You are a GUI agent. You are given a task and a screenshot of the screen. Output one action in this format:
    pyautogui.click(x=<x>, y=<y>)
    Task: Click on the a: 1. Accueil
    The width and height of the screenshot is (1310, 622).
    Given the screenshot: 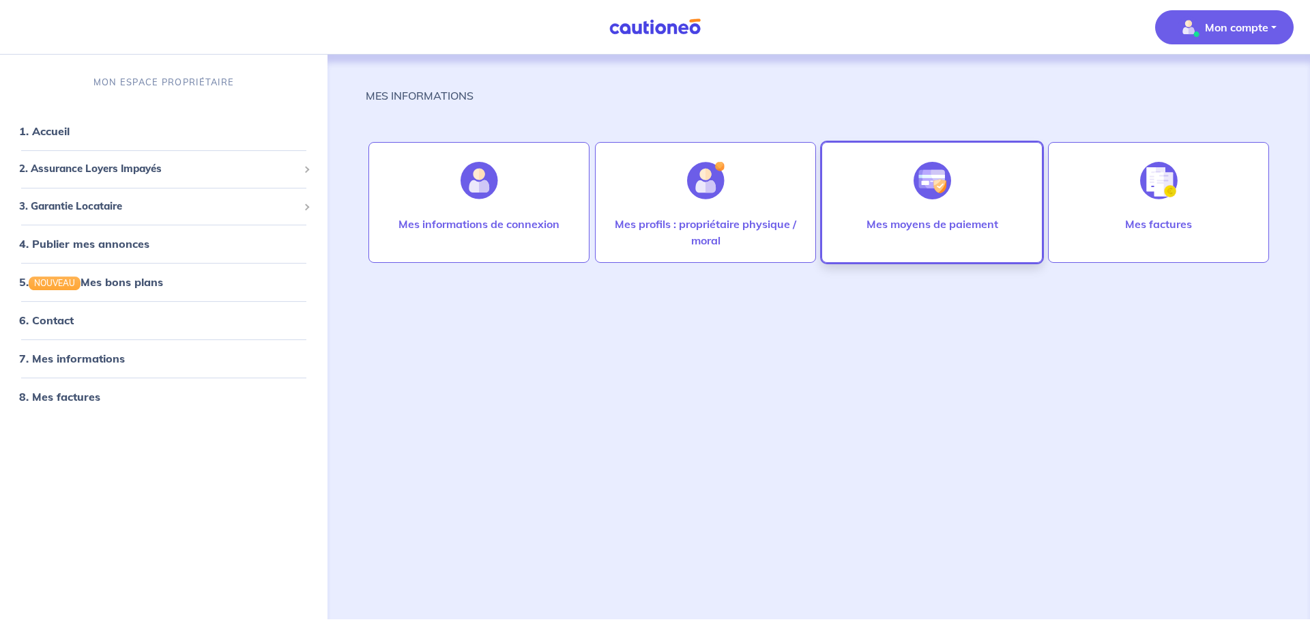 What is the action you would take?
    pyautogui.click(x=44, y=131)
    